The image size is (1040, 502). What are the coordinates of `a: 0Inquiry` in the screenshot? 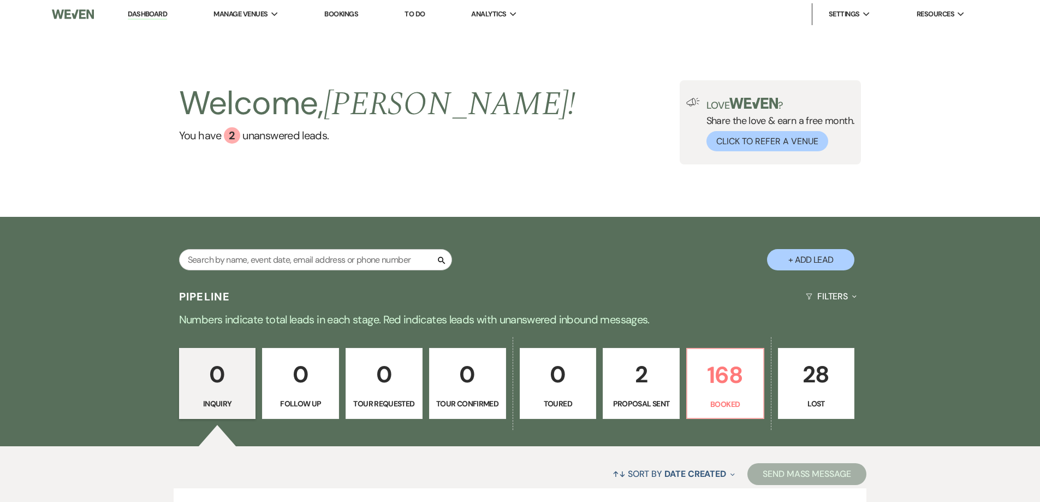 It's located at (217, 383).